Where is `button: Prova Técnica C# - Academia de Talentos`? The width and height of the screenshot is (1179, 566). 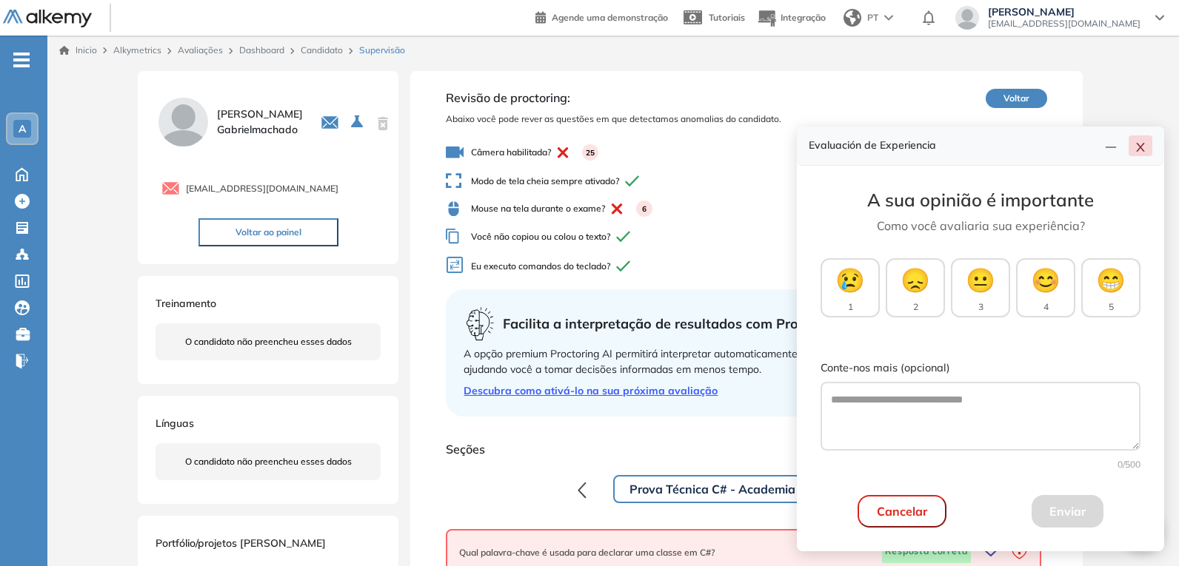
button: Prova Técnica C# - Academia de Talentos is located at coordinates (746, 489).